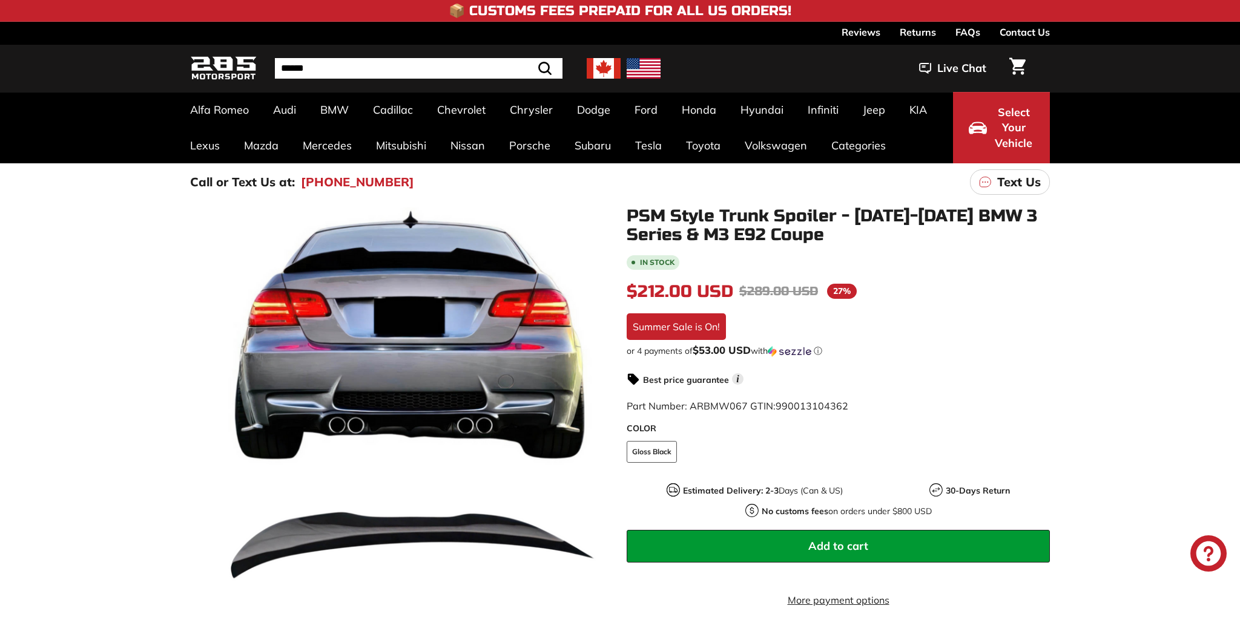 Image resolution: width=1240 pixels, height=623 pixels. I want to click on label: COLOR, so click(838, 429).